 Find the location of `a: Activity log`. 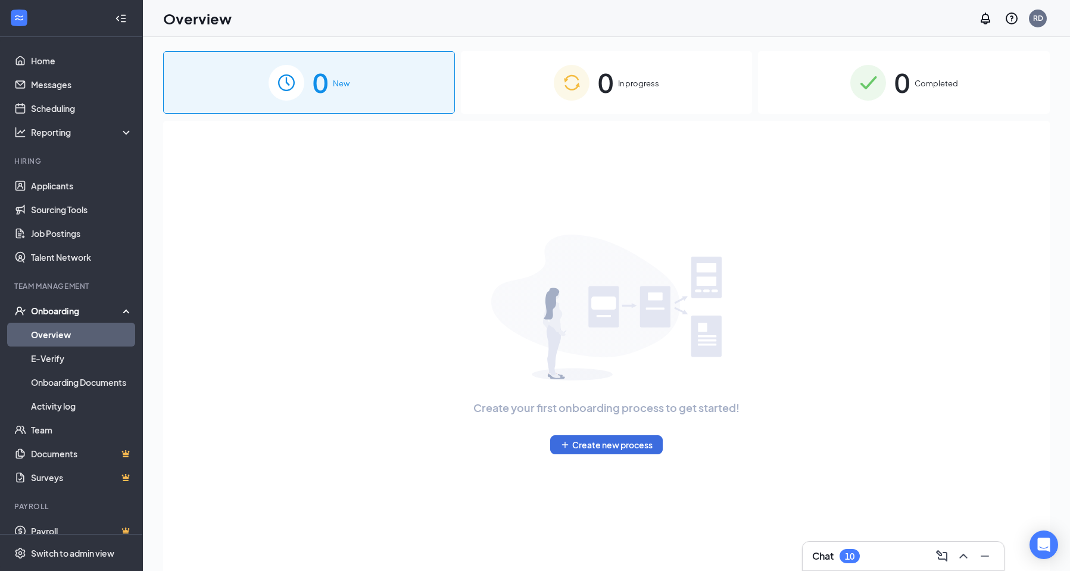

a: Activity log is located at coordinates (82, 406).